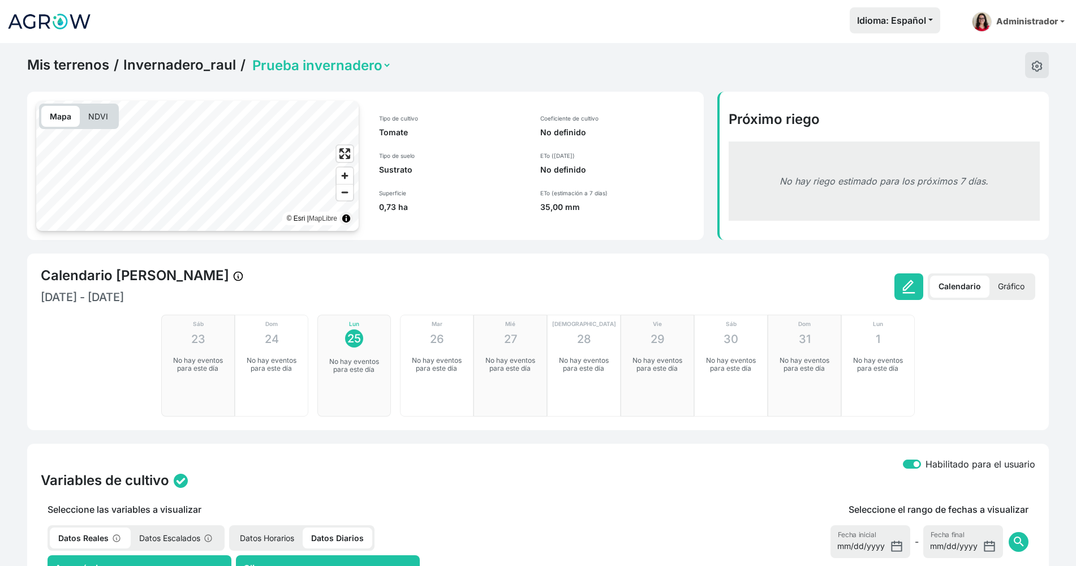 The width and height of the screenshot is (1076, 566). What do you see at coordinates (1018, 541) in the screenshot?
I see `button: search` at bounding box center [1018, 541].